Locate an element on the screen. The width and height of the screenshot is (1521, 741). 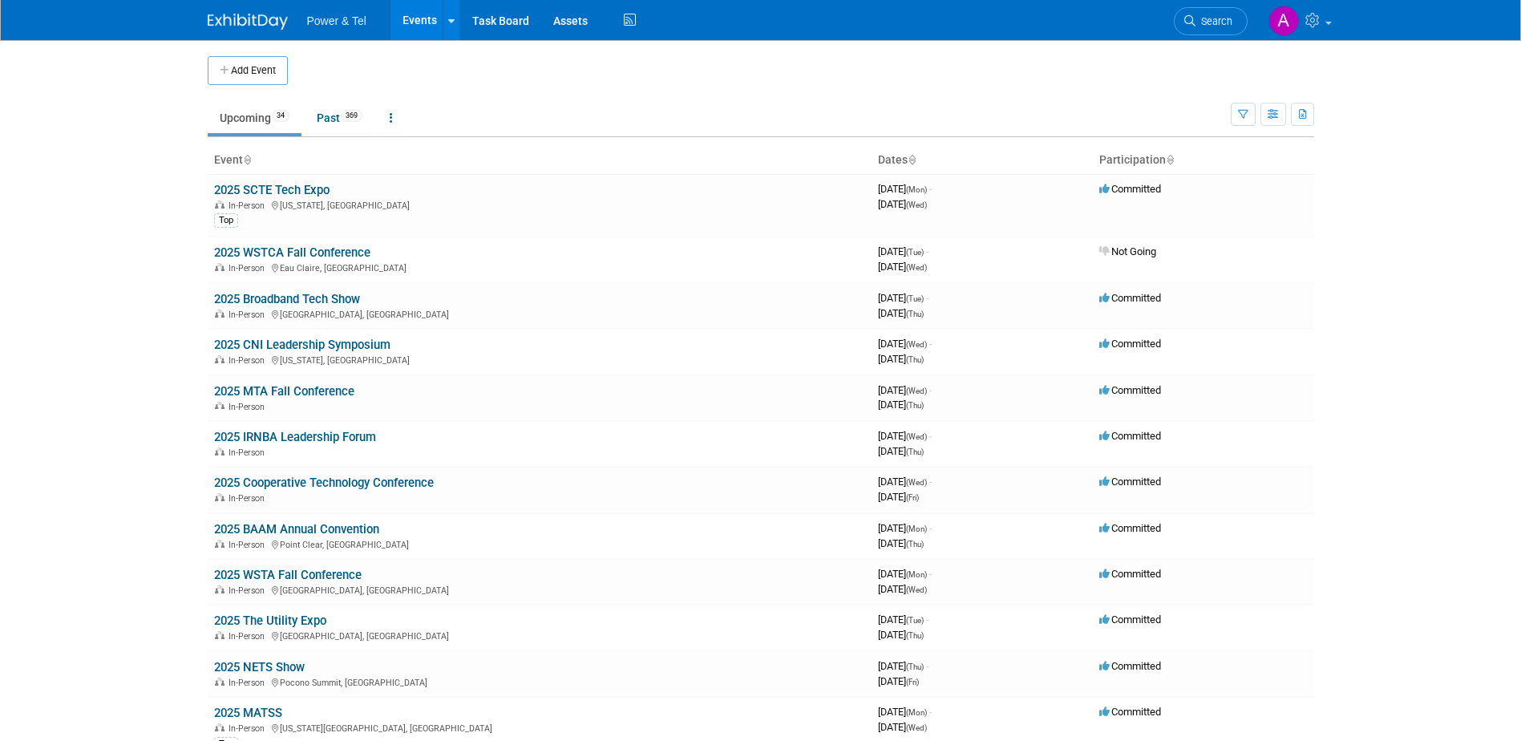
button: Add Event is located at coordinates (248, 71).